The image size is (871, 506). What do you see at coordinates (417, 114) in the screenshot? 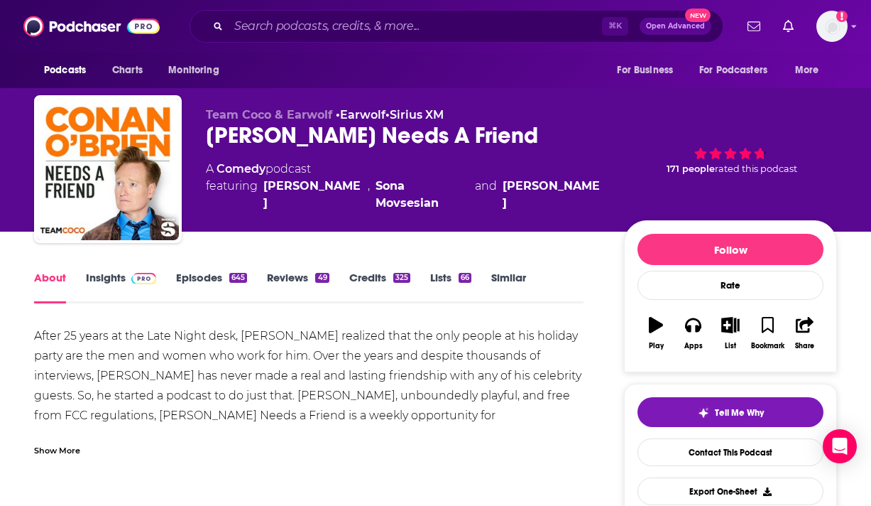
I see `a: Sirius XM` at bounding box center [417, 114].